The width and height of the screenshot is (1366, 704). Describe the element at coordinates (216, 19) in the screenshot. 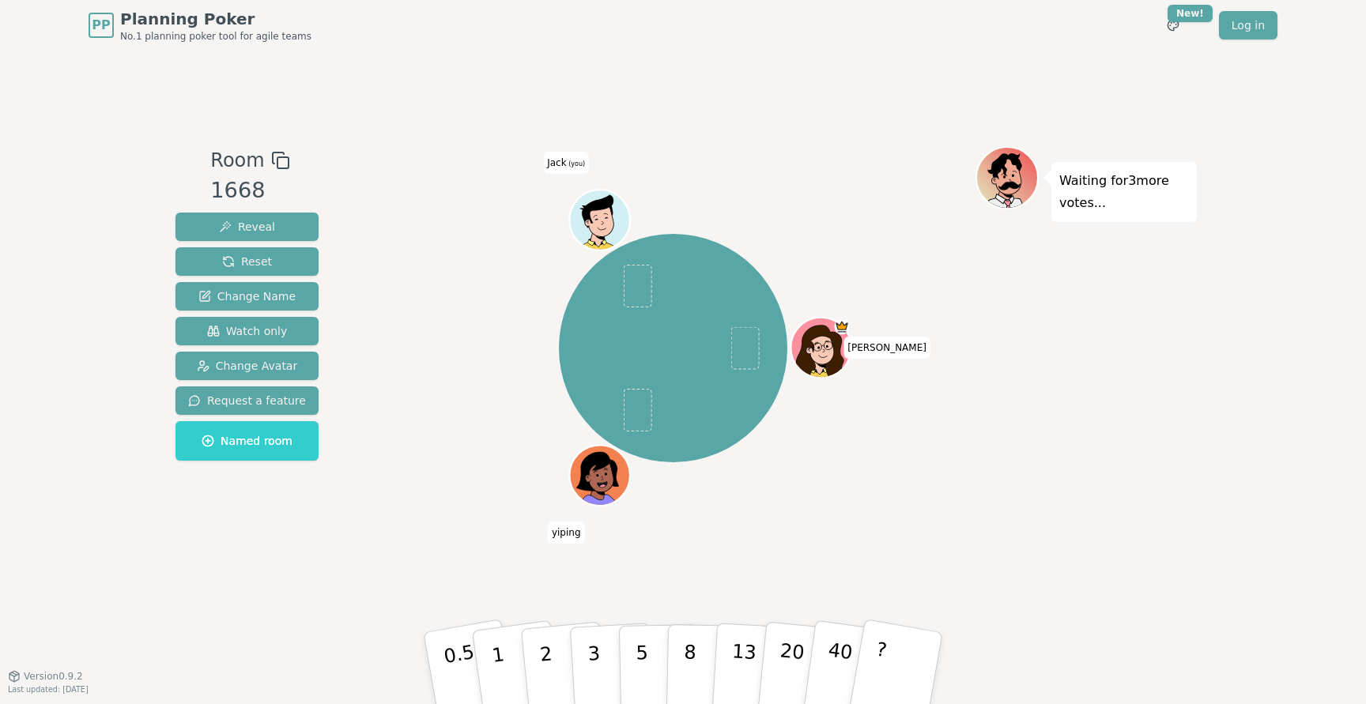

I see `span: Planning Poker` at that location.